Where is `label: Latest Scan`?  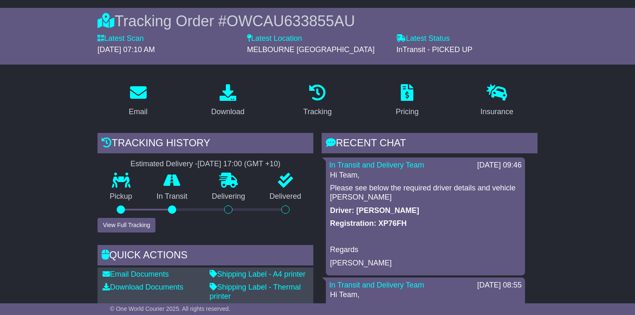
label: Latest Scan is located at coordinates (120, 39).